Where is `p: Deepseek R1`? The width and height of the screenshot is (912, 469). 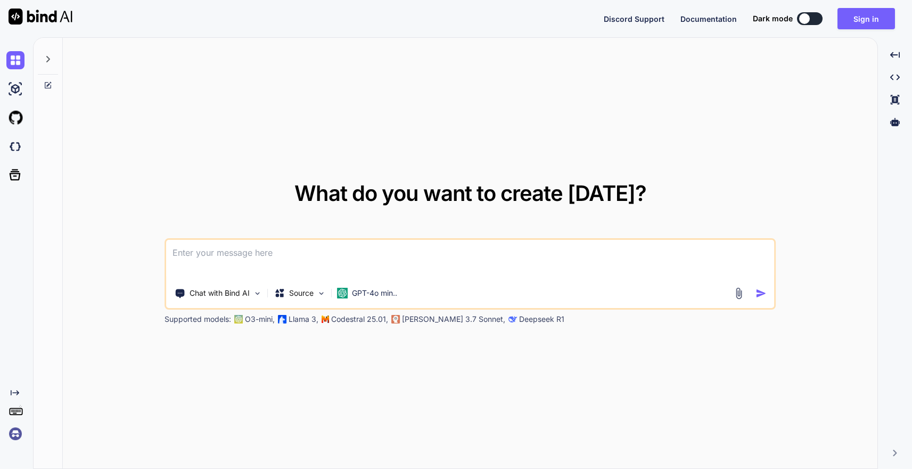
p: Deepseek R1 is located at coordinates (542, 319).